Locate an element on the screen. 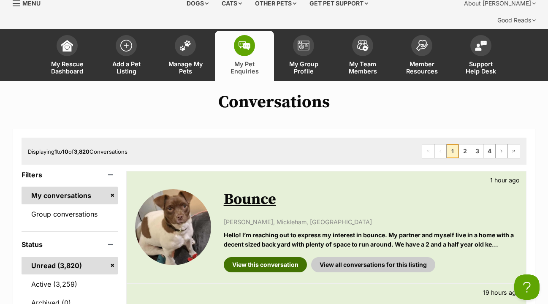 This screenshot has height=304, width=548. a: Group conversations is located at coordinates (70, 214).